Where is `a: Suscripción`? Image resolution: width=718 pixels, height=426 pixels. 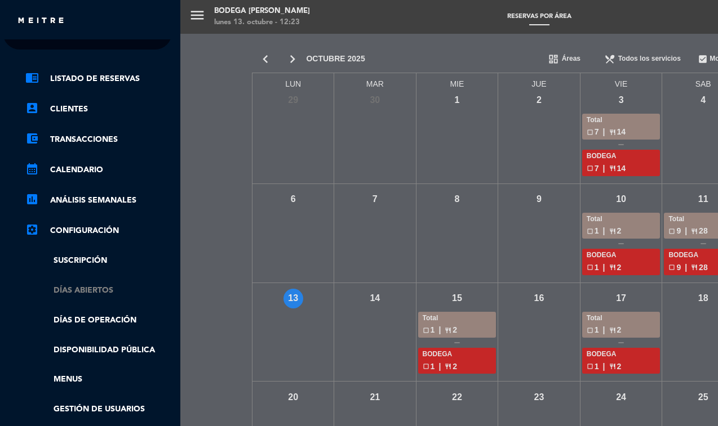
a: Suscripción is located at coordinates (99, 261).